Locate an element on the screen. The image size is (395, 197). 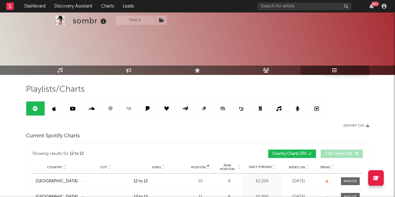
span: City is located at coordinates (104, 167).